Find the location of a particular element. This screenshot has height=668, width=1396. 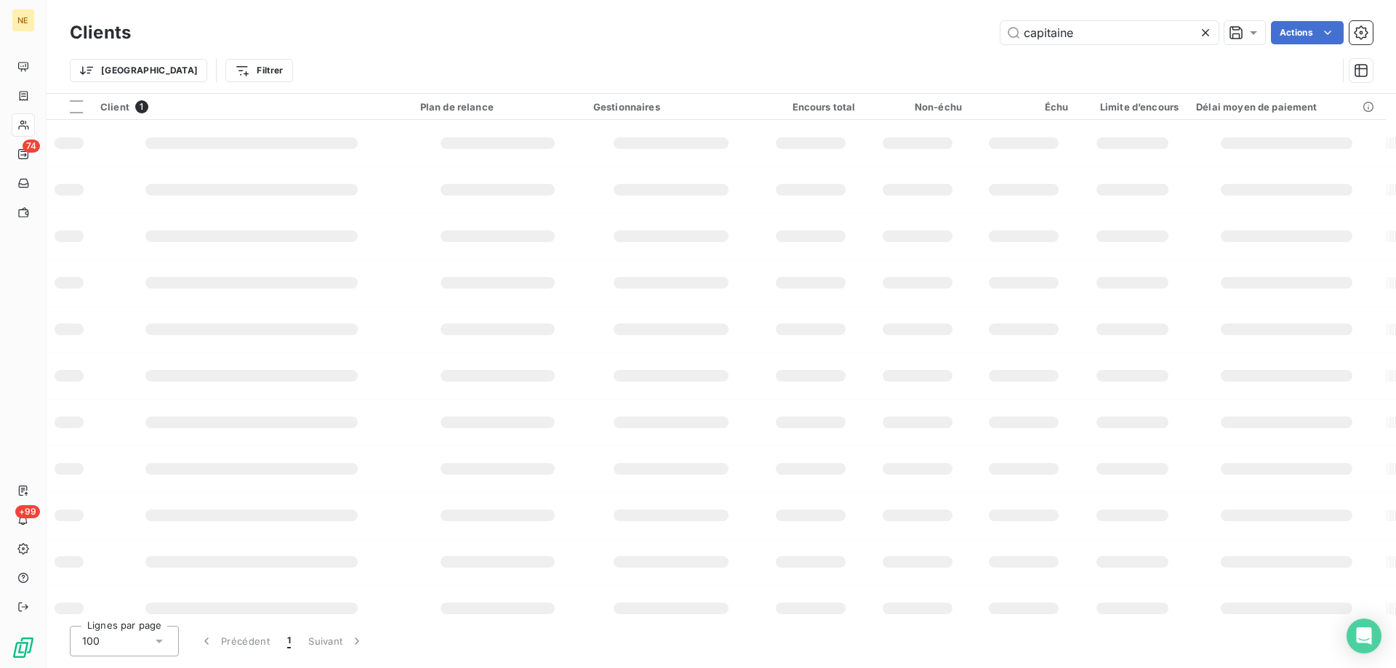

span: 100 is located at coordinates (91, 641).